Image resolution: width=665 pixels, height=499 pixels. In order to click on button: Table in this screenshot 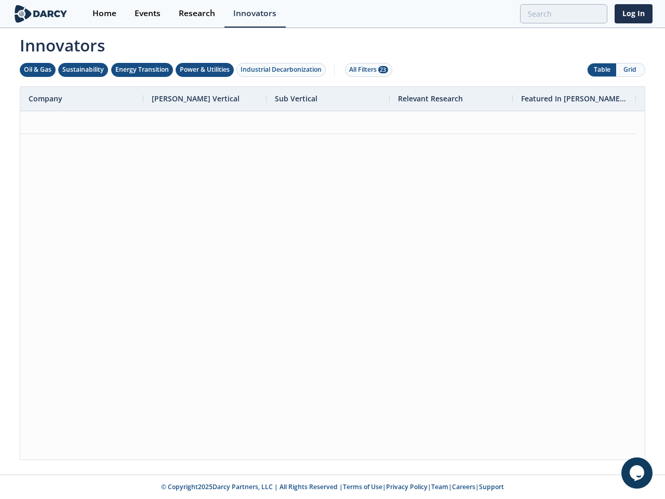, I will do `click(602, 70)`.